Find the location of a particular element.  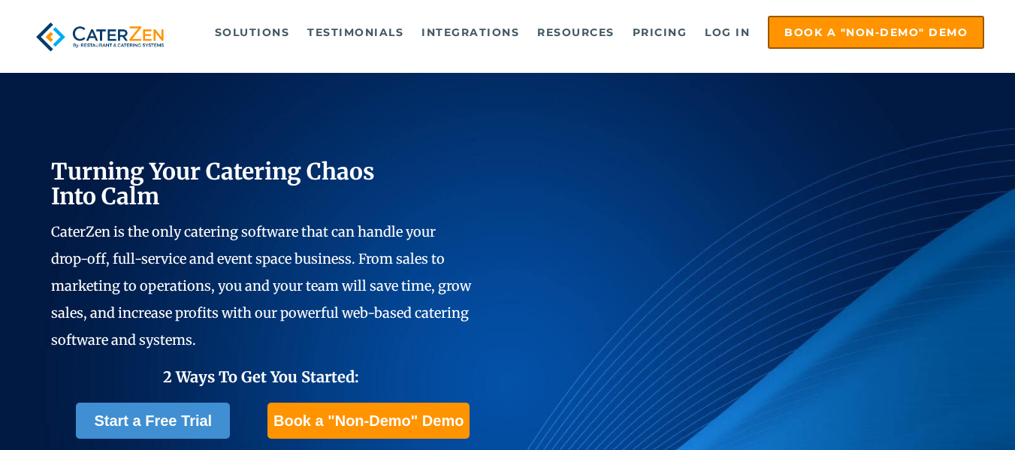

a: Solutions is located at coordinates (252, 32).